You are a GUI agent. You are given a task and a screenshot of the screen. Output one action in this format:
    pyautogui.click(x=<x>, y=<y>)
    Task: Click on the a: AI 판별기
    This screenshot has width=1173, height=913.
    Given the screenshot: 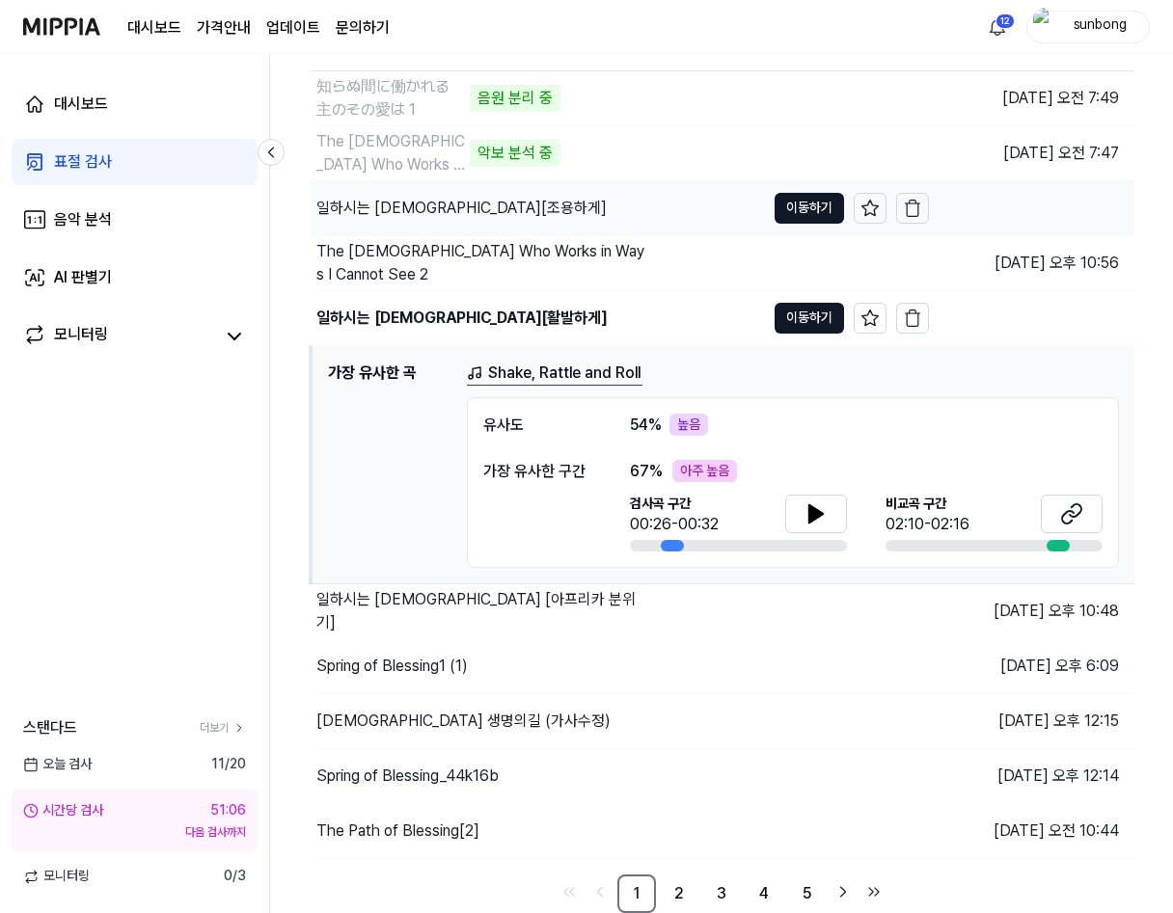 What is the action you would take?
    pyautogui.click(x=134, y=278)
    